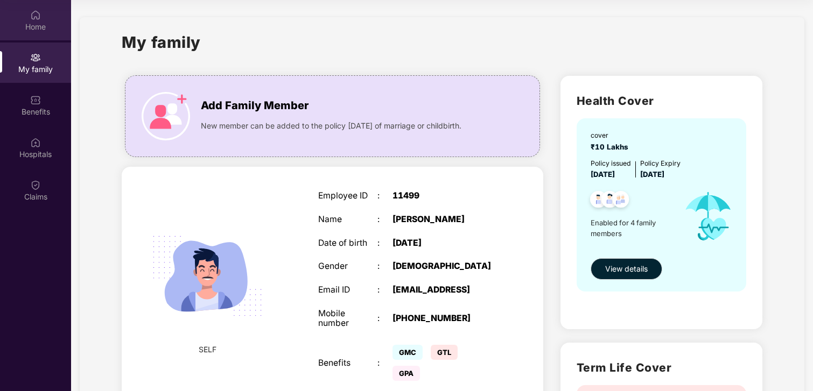 This screenshot has width=813, height=391. Describe the element at coordinates (36, 185) in the screenshot. I see `img: svg+xml;base64,PHN2ZyBpZD0iQ2xhaW0iIHhtbG5zPSJodHRwOi8vd3d3LnczLm9yZy8yMDAwL3N2ZyIgd2lkdGg9IjIwIi...` at that location.